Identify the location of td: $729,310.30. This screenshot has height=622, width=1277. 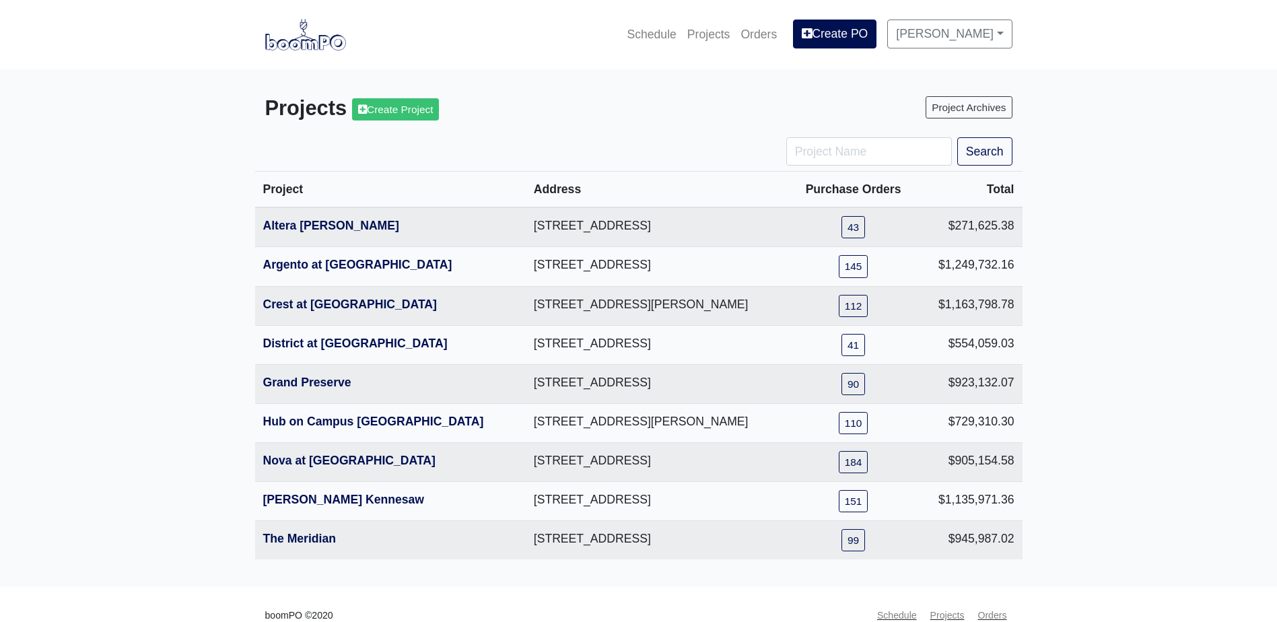
(969, 423).